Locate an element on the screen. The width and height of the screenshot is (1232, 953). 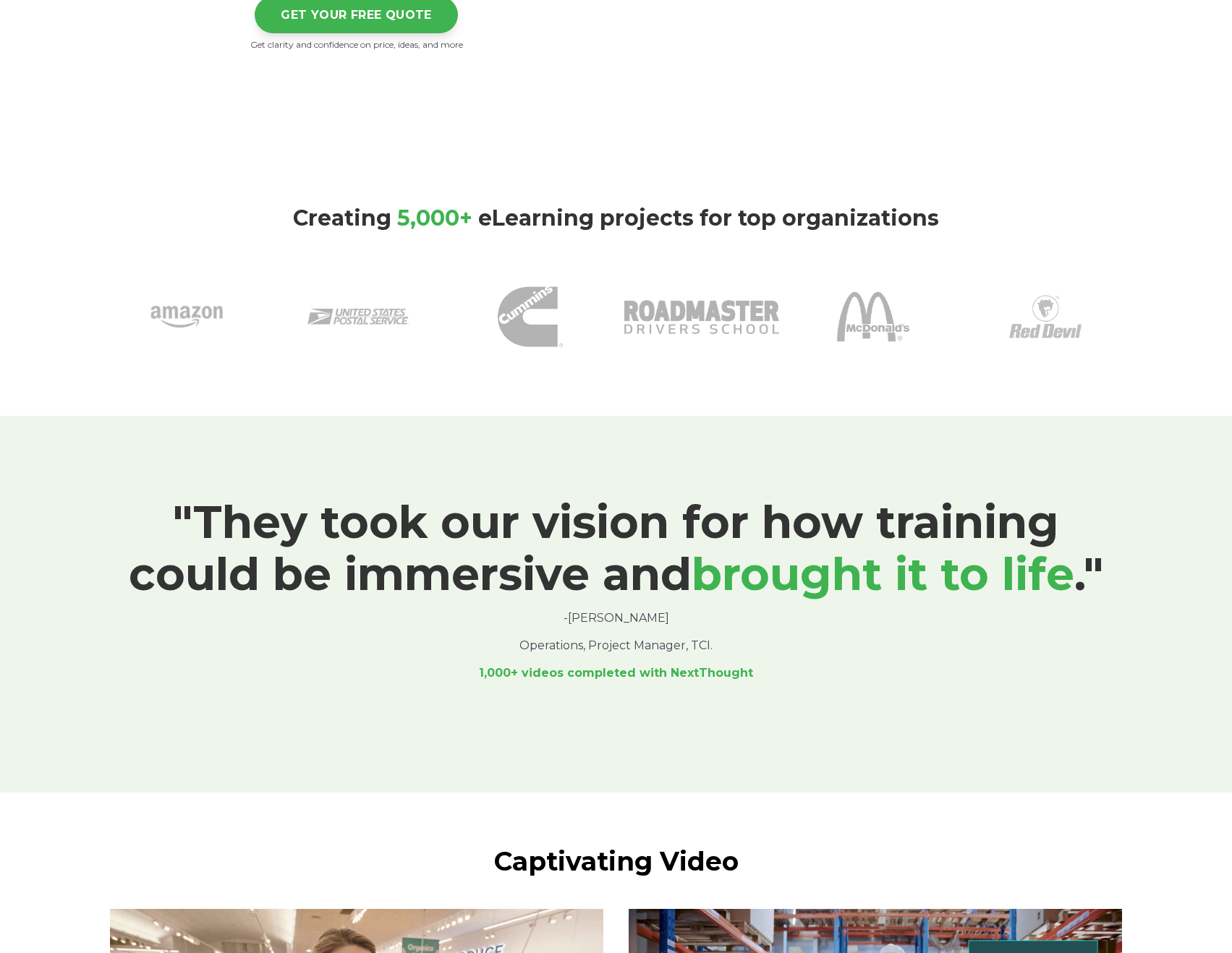
span: 5 is located at coordinates (404, 218).